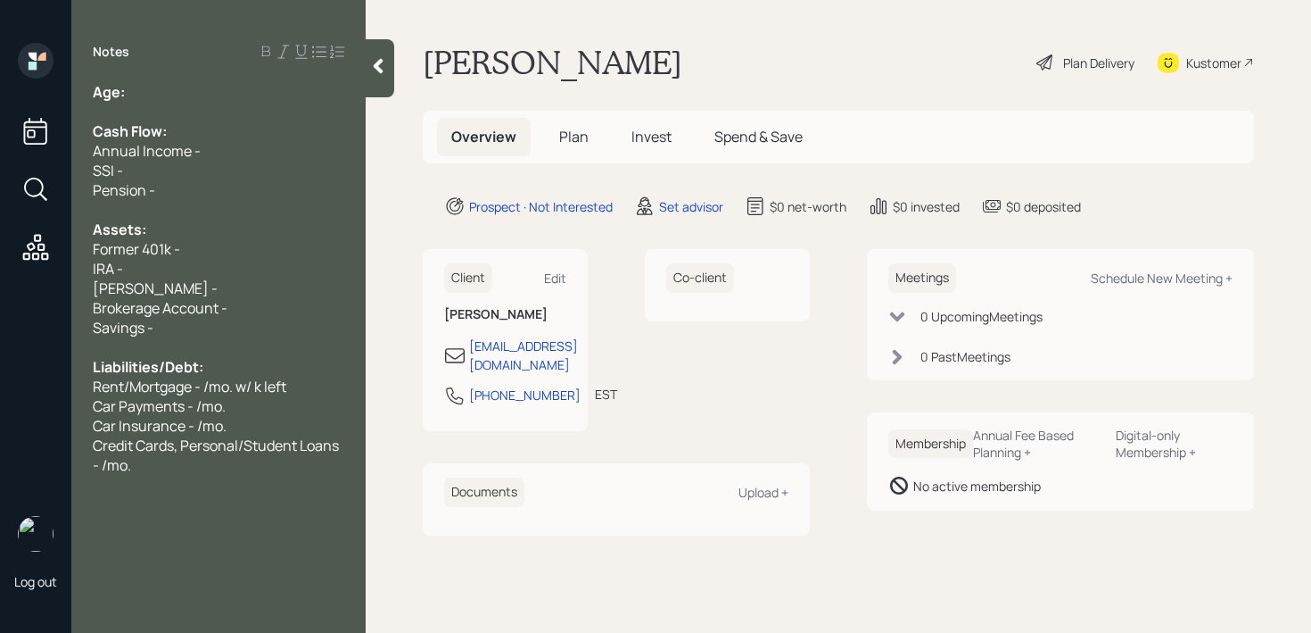  What do you see at coordinates (468, 277) in the screenshot?
I see `h6: Client` at bounding box center [468, 277].